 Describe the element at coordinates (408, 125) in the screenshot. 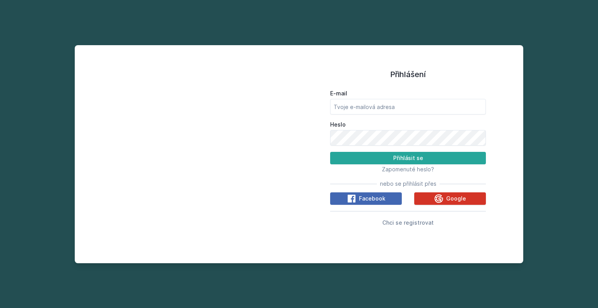

I see `label: Heslo` at that location.